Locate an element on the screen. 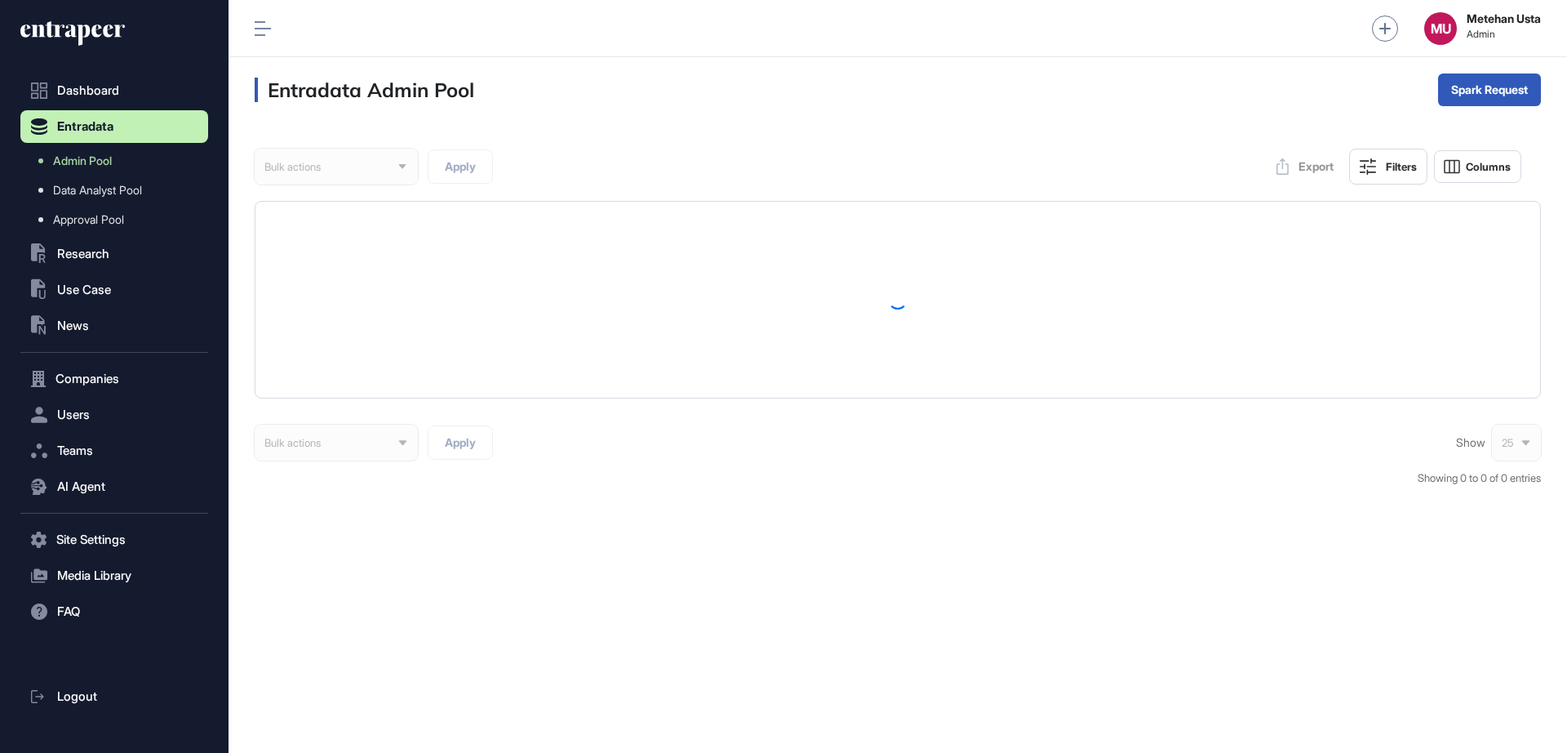 This screenshot has height=753, width=1567. span: FAQ is located at coordinates (69, 611).